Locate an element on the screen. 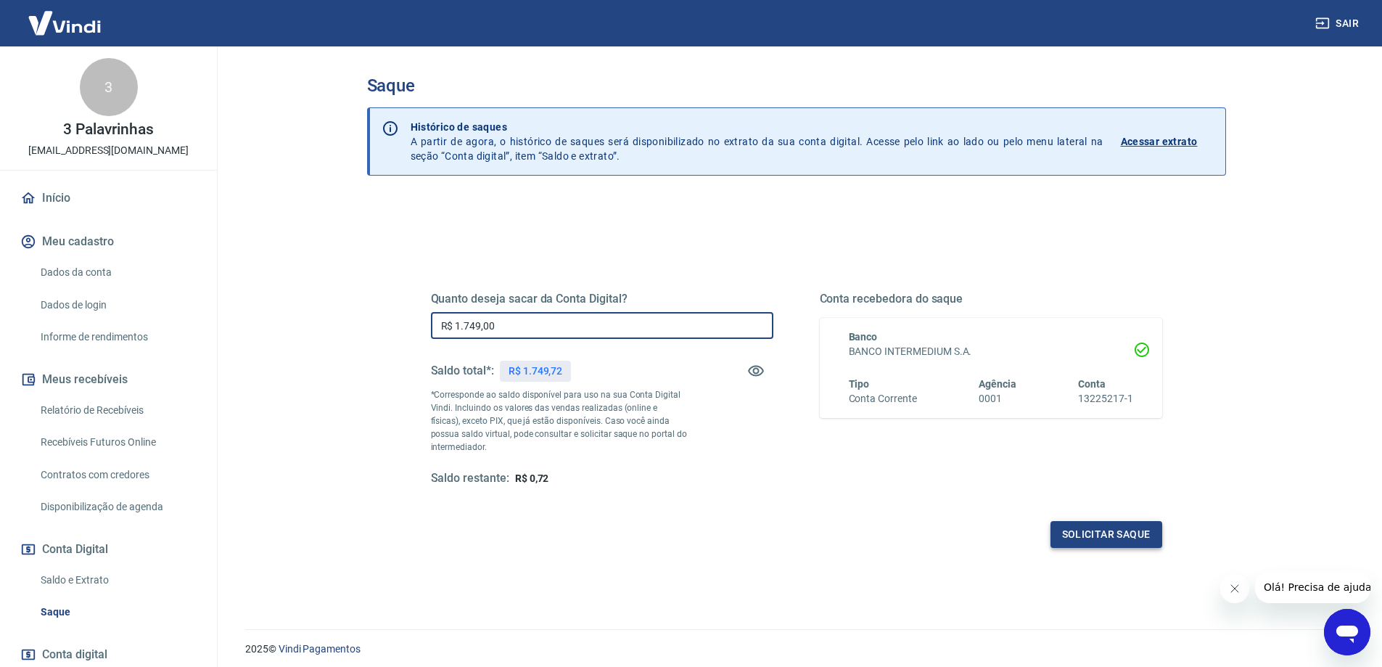 The height and width of the screenshot is (667, 1382). span: Agência is located at coordinates (998, 384).